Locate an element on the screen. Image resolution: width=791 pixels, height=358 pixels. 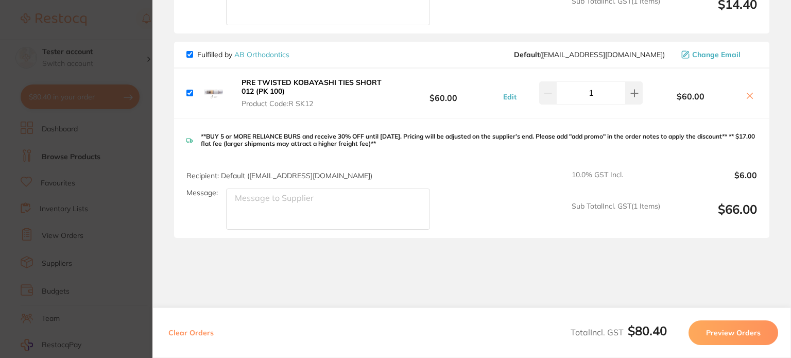
span: 10.0 % GST Incl. is located at coordinates (616, 182).